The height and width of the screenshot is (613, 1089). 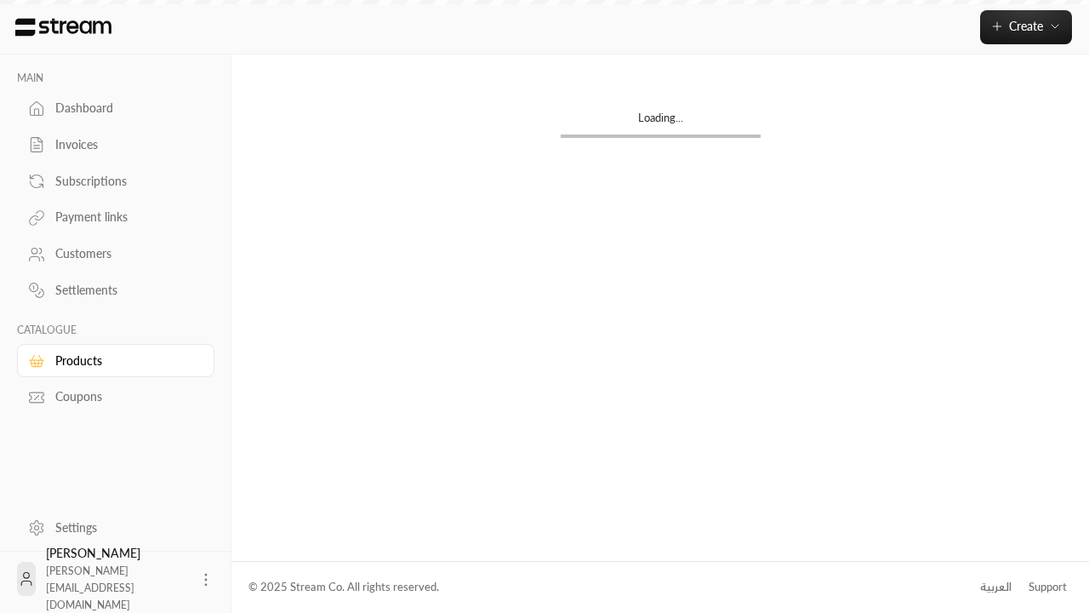 I want to click on p: CATALOGUE, so click(x=116, y=330).